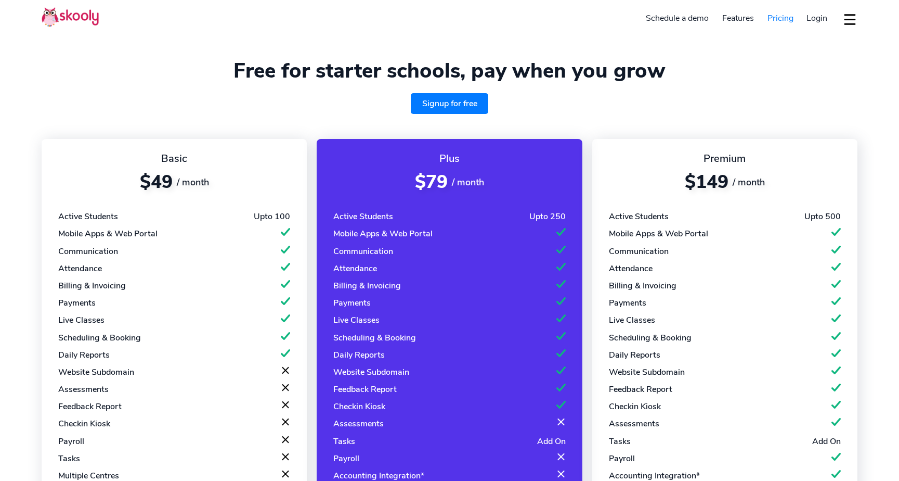 This screenshot has width=899, height=481. Describe the element at coordinates (781, 18) in the screenshot. I see `a: Pricing` at that location.